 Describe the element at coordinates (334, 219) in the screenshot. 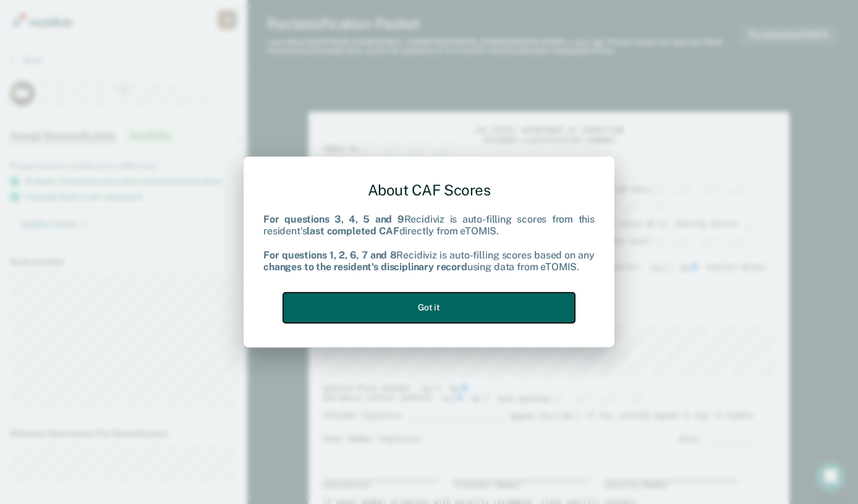

I see `b: For questions 3, 4, 5 and 9` at that location.